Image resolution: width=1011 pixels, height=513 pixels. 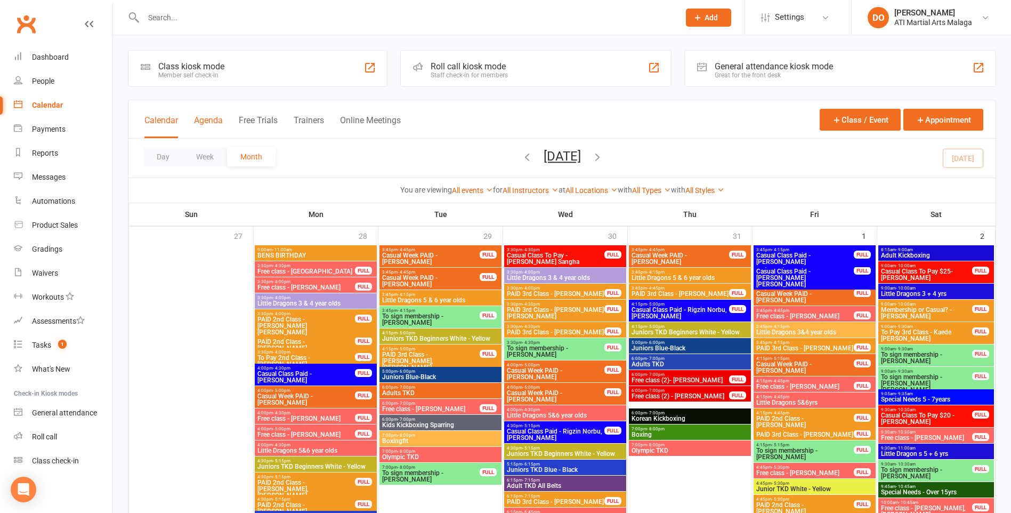 I want to click on div: General attendance kiosk mode, so click(x=774, y=66).